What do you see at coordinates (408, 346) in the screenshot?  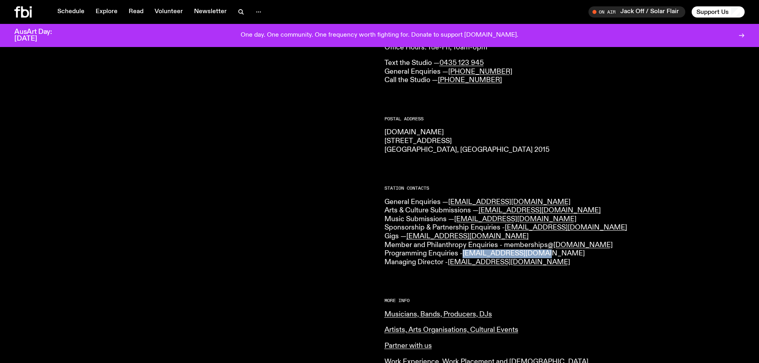 I see `a: Partner with us` at bounding box center [408, 346].